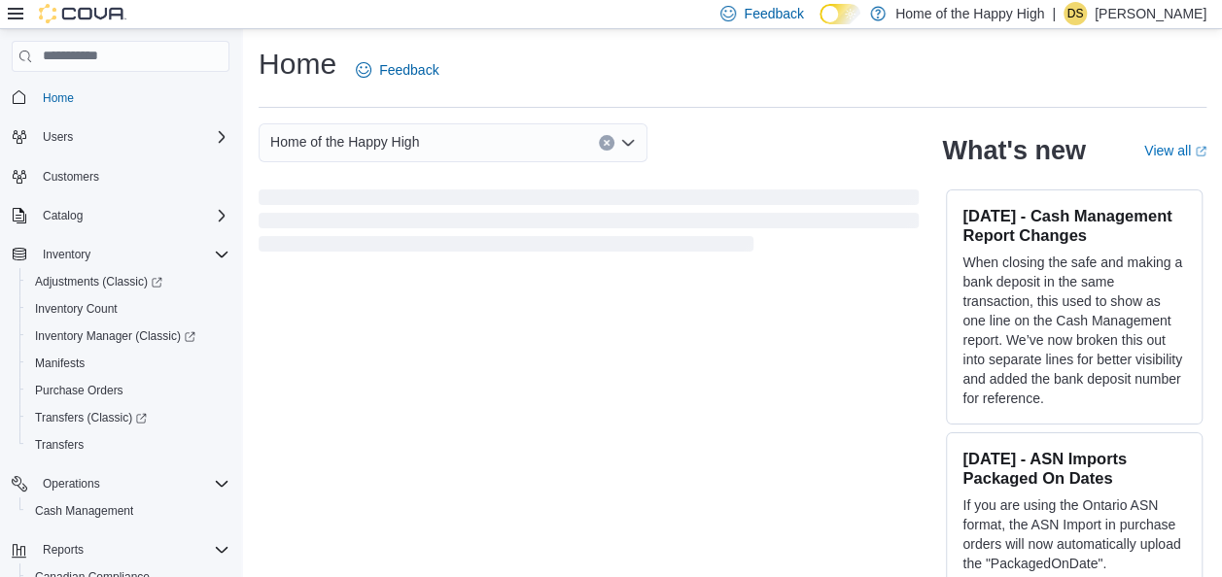  Describe the element at coordinates (128, 511) in the screenshot. I see `button: Cash Management` at that location.